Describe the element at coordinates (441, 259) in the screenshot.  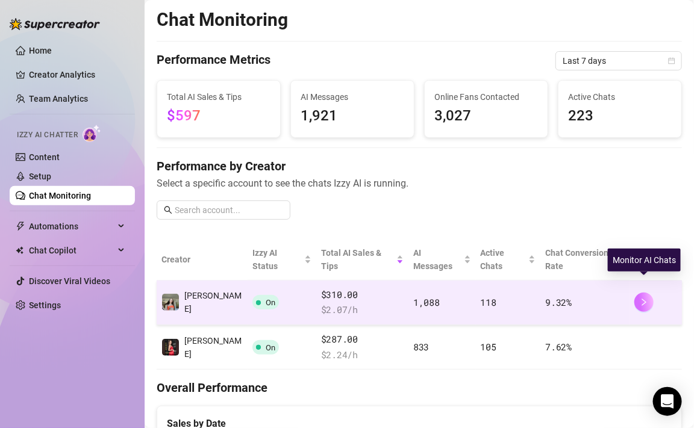
I see `th: AI Messages` at that location.